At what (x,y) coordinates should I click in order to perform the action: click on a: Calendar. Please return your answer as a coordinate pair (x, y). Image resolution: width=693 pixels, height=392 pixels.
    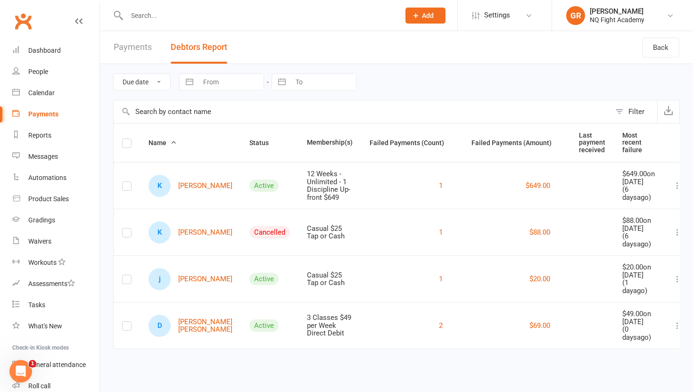
    Looking at the image, I should click on (56, 93).